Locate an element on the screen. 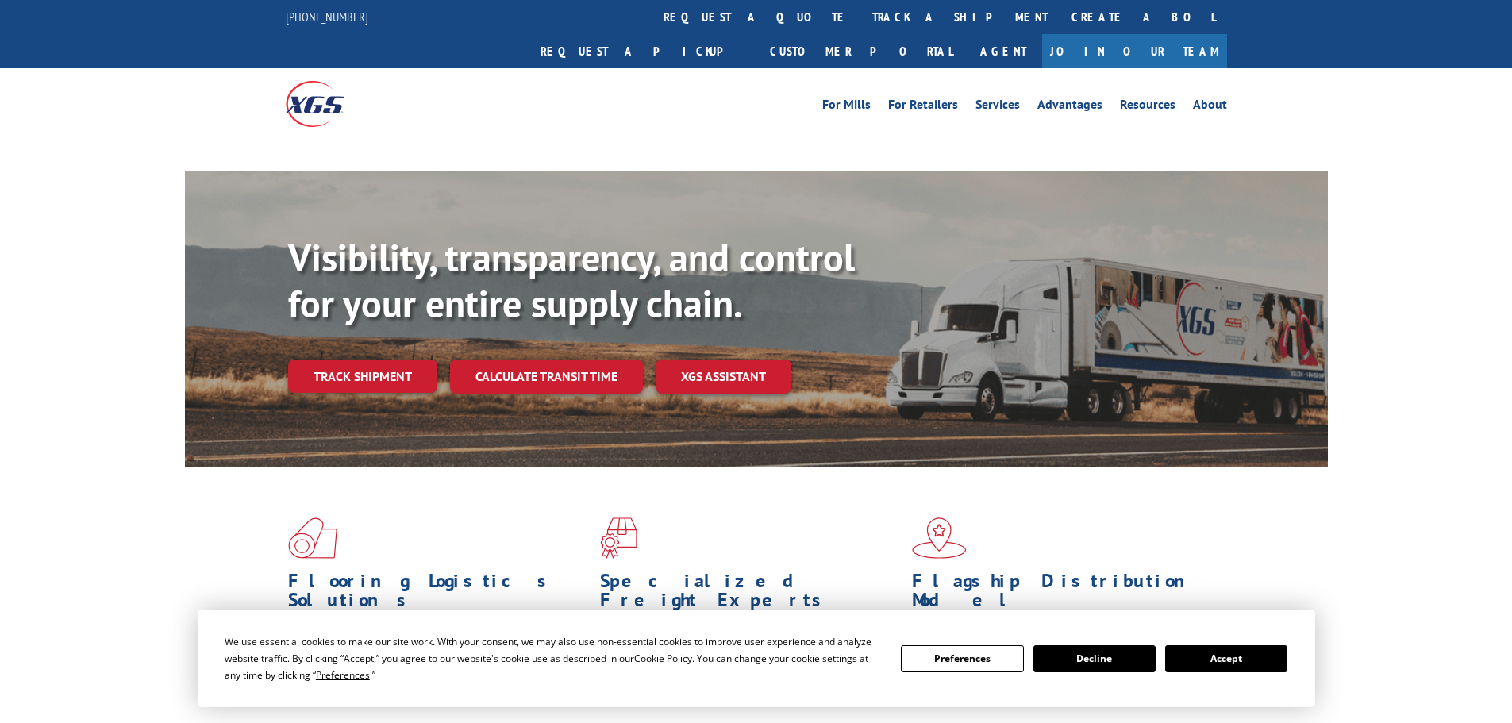  a: Track shipment is located at coordinates (363, 376).